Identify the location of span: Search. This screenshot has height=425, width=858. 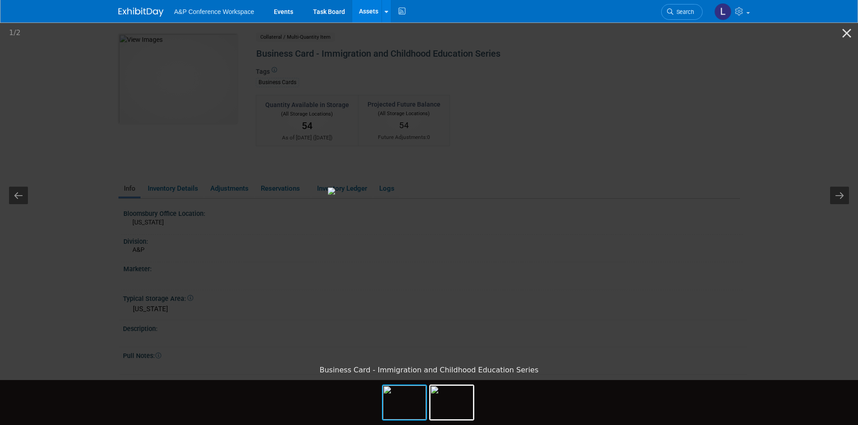
(683, 12).